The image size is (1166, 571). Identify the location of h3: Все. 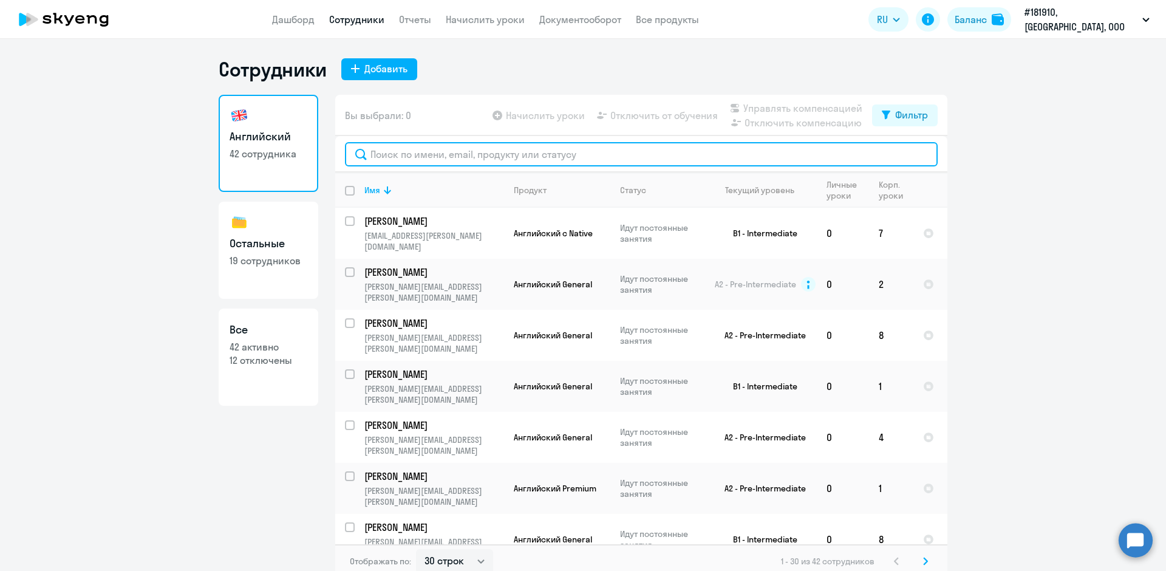
(268, 330).